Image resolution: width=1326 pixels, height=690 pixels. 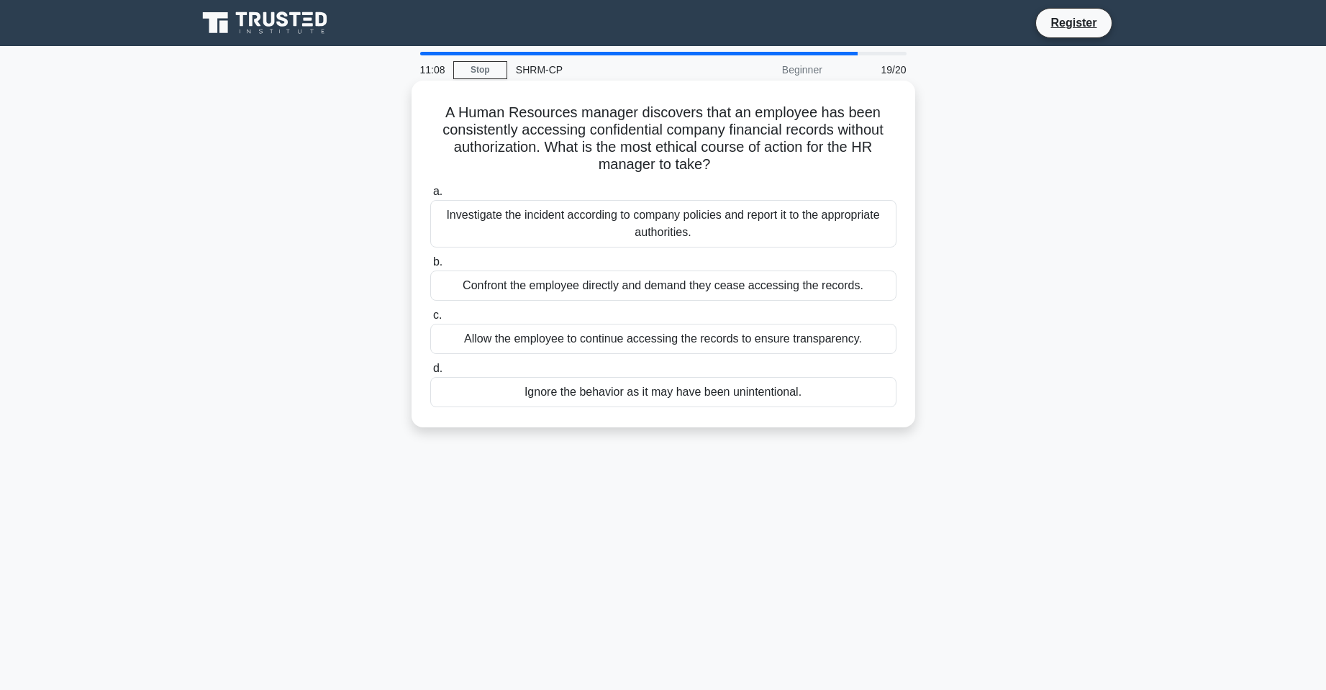 What do you see at coordinates (432, 70) in the screenshot?
I see `div: 11:08` at bounding box center [432, 70].